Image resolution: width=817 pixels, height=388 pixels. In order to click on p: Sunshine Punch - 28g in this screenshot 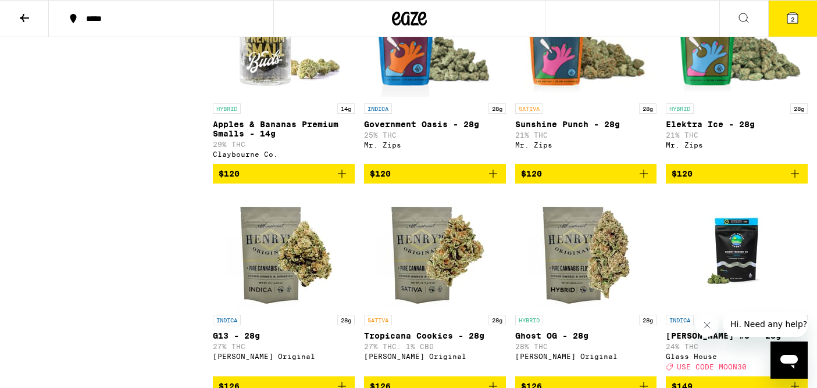, I will do `click(586, 124)`.